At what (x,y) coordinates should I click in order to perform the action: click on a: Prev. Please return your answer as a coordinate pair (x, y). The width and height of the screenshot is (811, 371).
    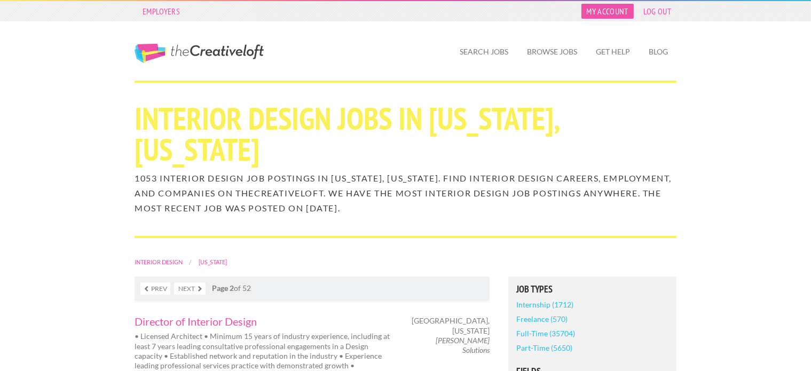
    Looking at the image, I should click on (155, 288).